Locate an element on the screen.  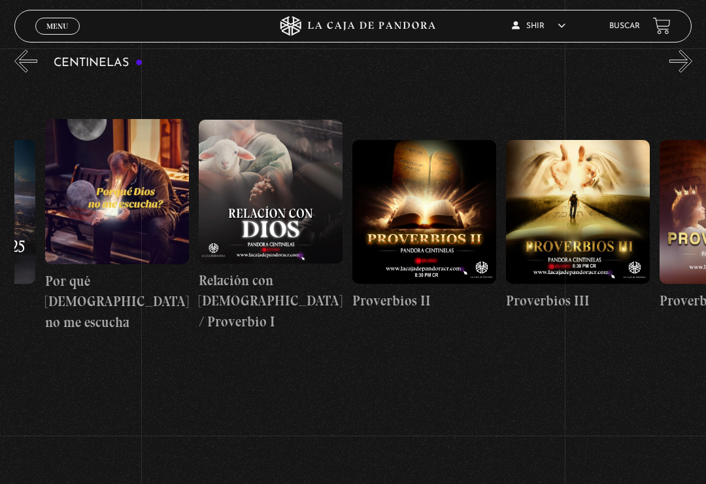
a: Proverbios III is located at coordinates (578, 225).